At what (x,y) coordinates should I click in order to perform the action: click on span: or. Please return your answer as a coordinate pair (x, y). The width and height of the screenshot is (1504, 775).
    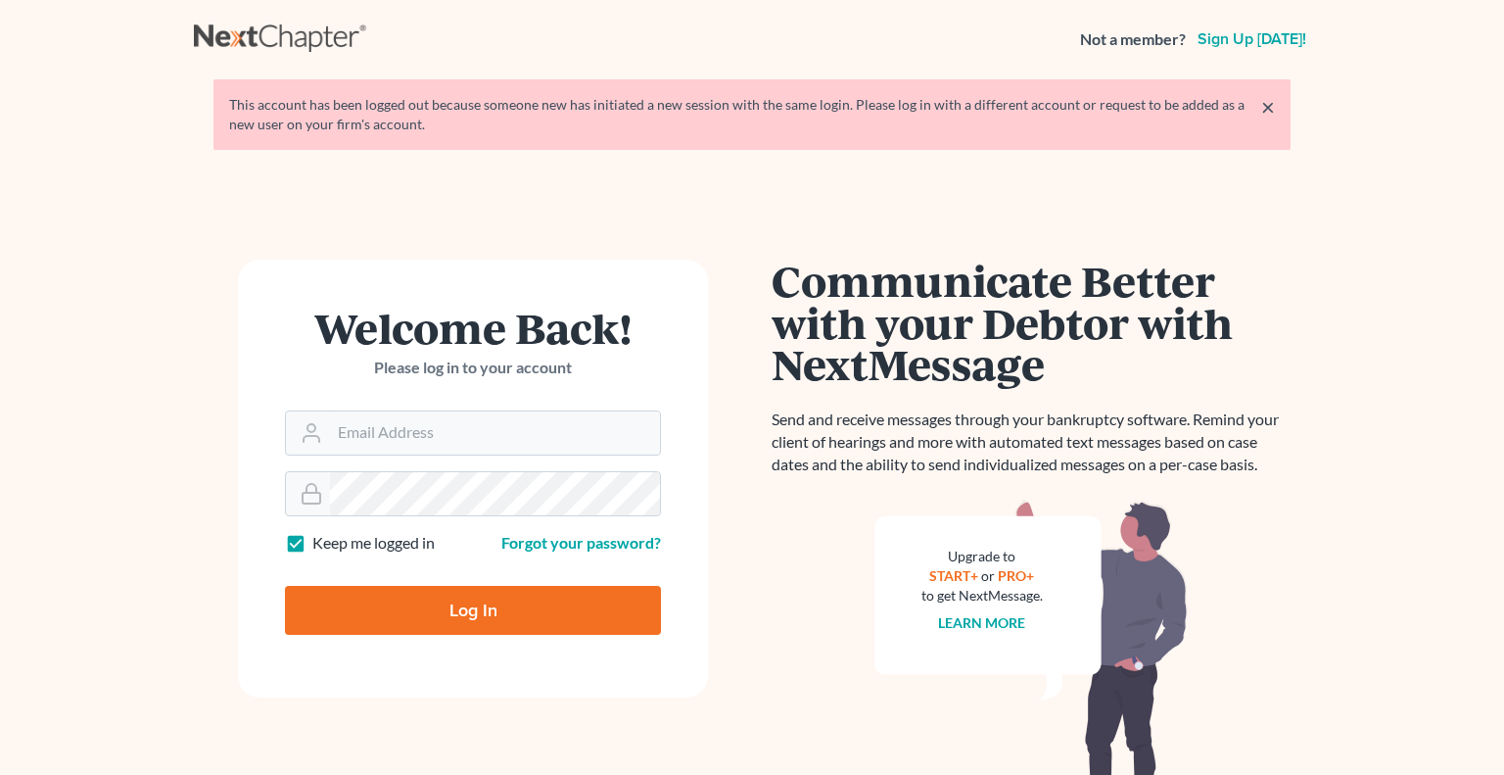
    Looking at the image, I should click on (989, 575).